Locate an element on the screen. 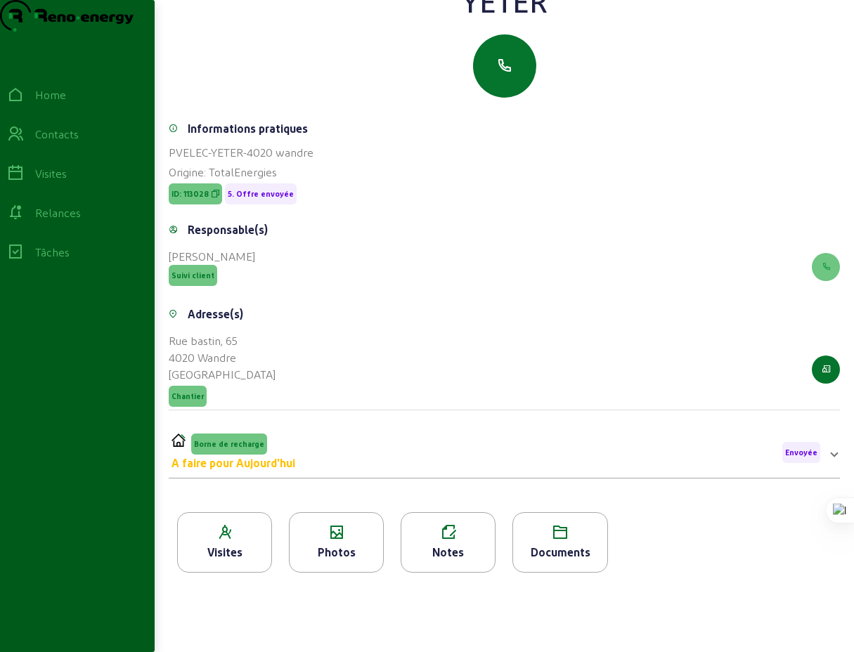 The height and width of the screenshot is (652, 854). span: ID: 113028 is located at coordinates (190, 194).